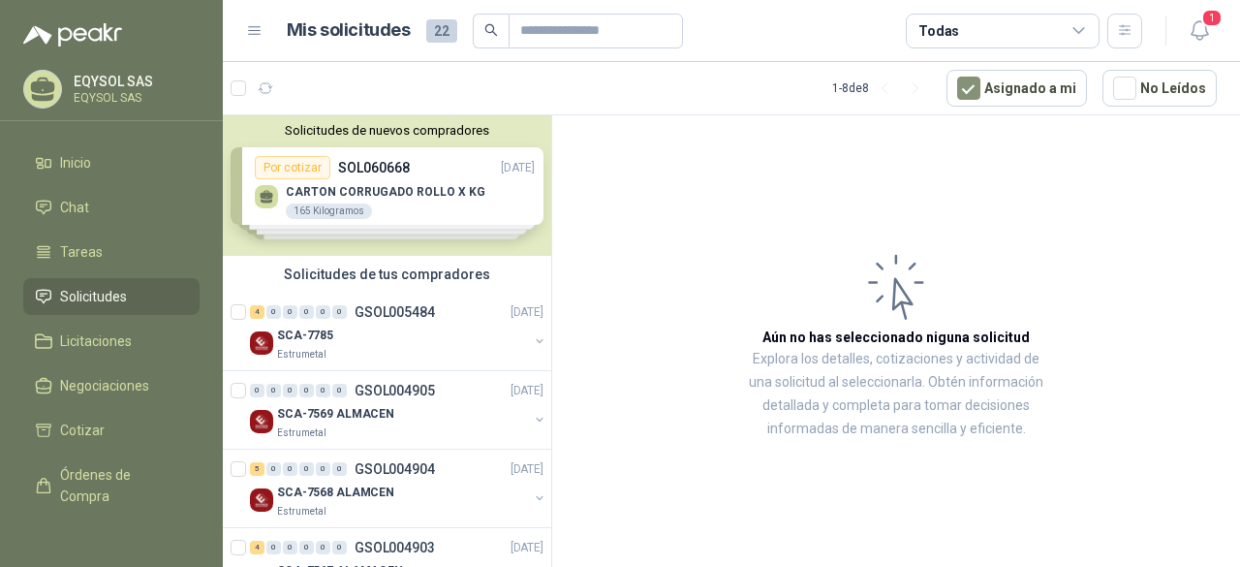  Describe the element at coordinates (394, 469) in the screenshot. I see `p: GSOL004904` at that location.